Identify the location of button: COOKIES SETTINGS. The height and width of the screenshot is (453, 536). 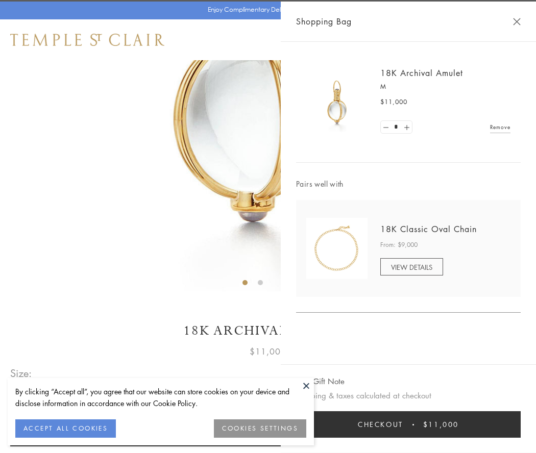
(260, 429).